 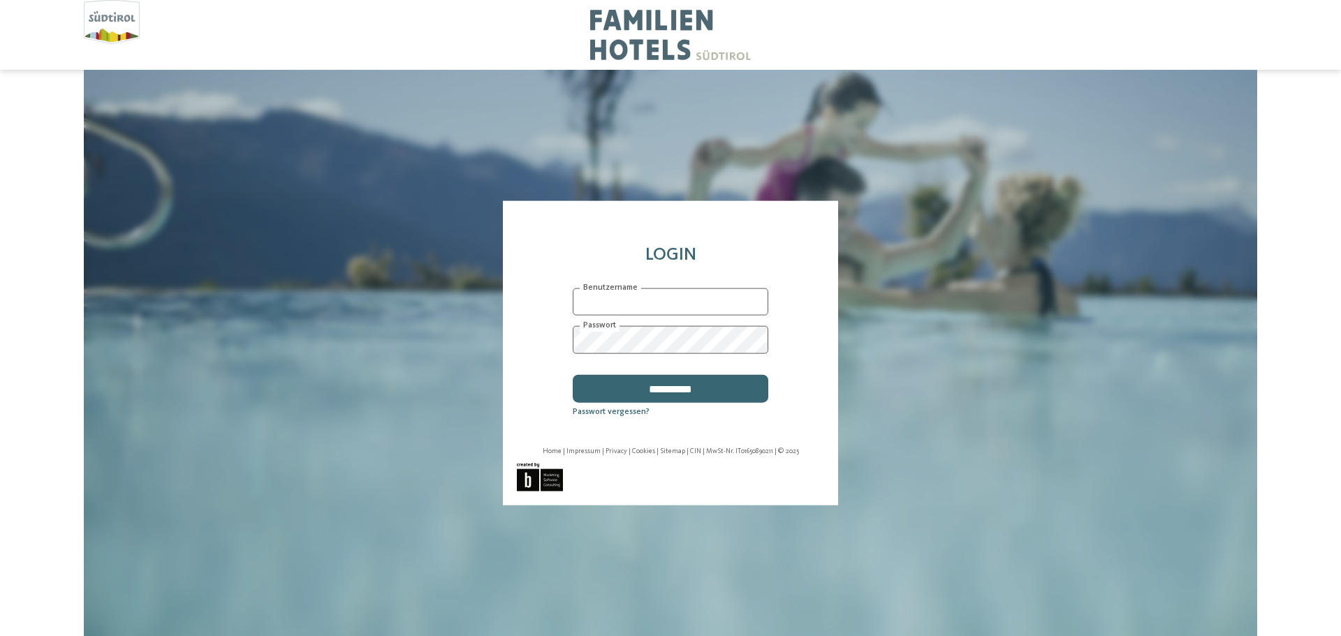 I want to click on label: Passwort, so click(x=599, y=326).